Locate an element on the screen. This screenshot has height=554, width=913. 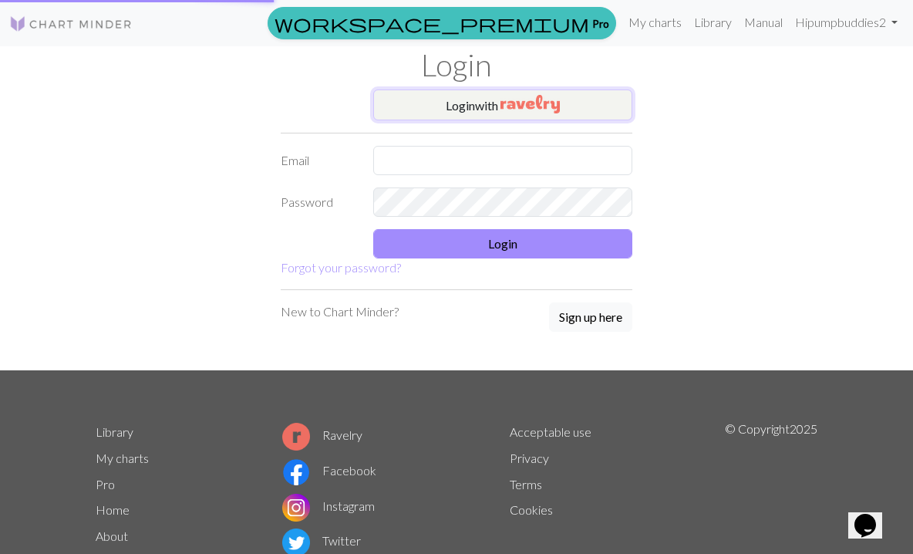
span: workspace_premium is located at coordinates (432, 23).